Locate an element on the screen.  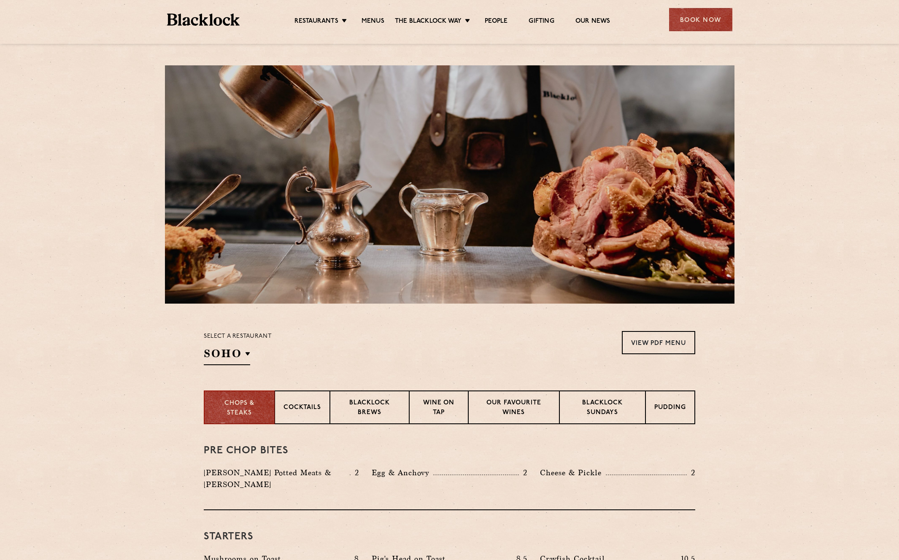
p: Blacklock Sundays is located at coordinates (602, 408).